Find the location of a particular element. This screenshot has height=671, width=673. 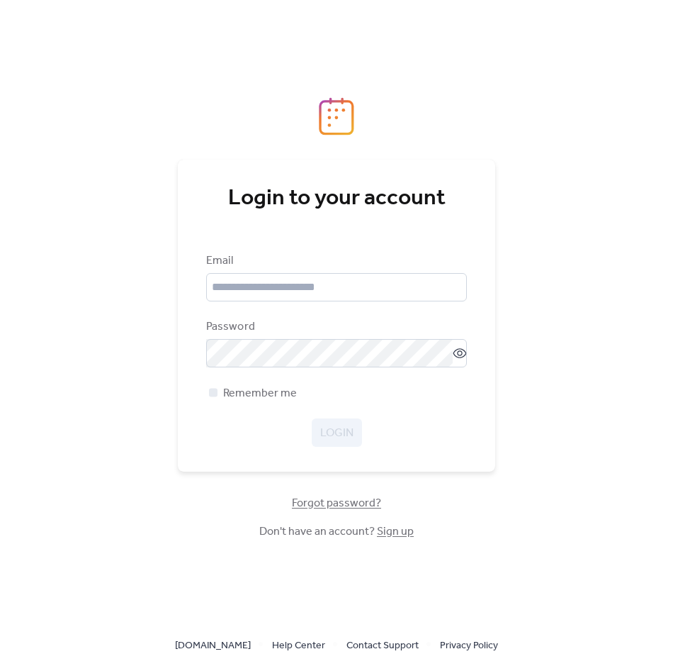

a: Help Center is located at coordinates (298, 644).